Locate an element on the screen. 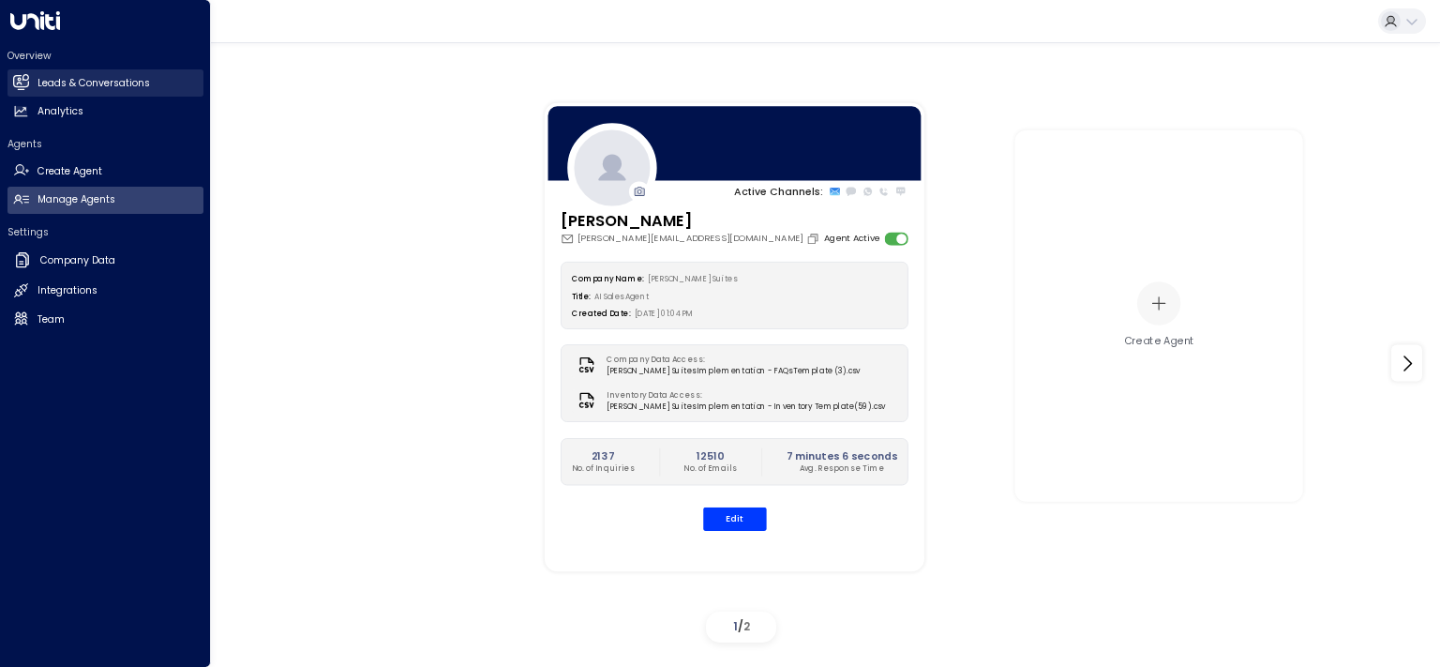 The image size is (1440, 667). h2: Overview is located at coordinates (105, 55).